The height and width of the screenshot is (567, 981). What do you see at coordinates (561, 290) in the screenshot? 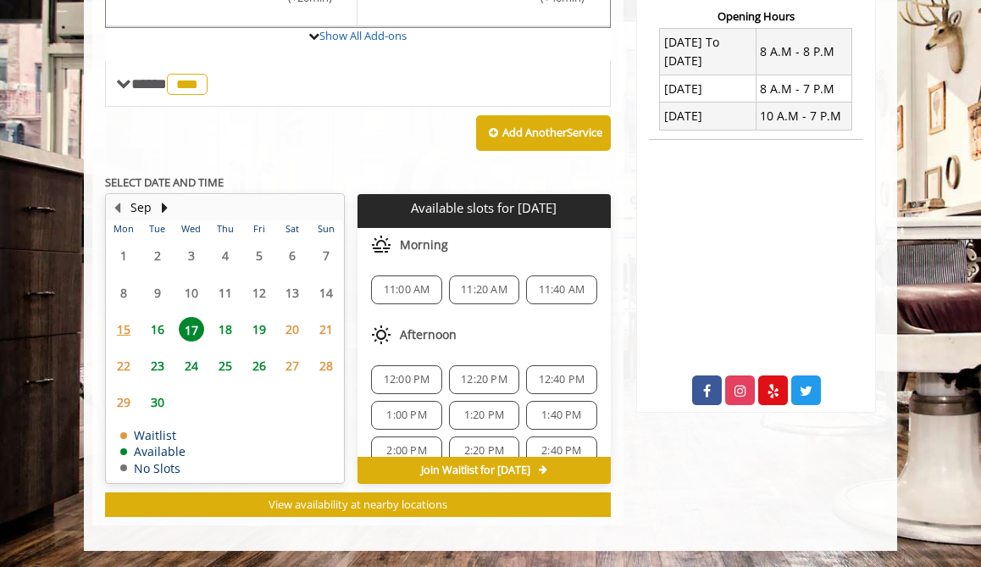
I see `div: 11:40 AM` at bounding box center [561, 290].